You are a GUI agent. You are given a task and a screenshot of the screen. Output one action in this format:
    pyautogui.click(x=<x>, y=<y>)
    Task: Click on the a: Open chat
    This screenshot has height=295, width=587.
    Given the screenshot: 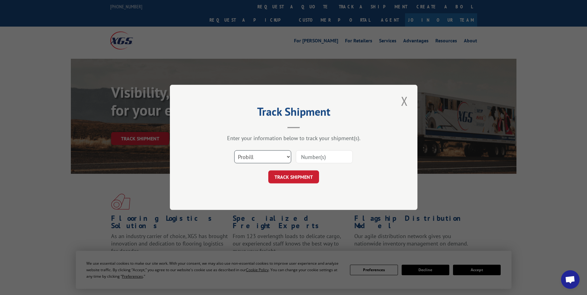 What is the action you would take?
    pyautogui.click(x=570, y=280)
    